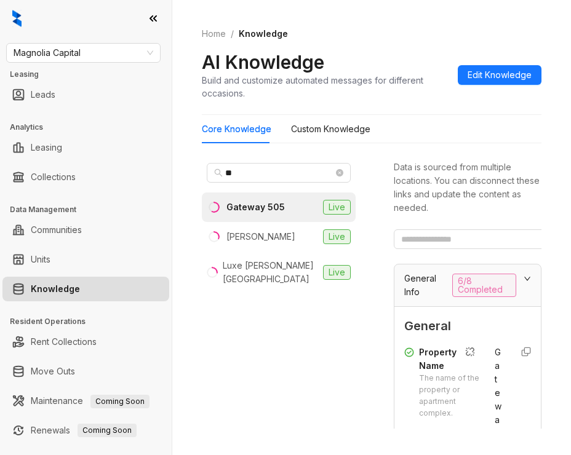  Describe the element at coordinates (56, 230) in the screenshot. I see `a: Communities` at that location.